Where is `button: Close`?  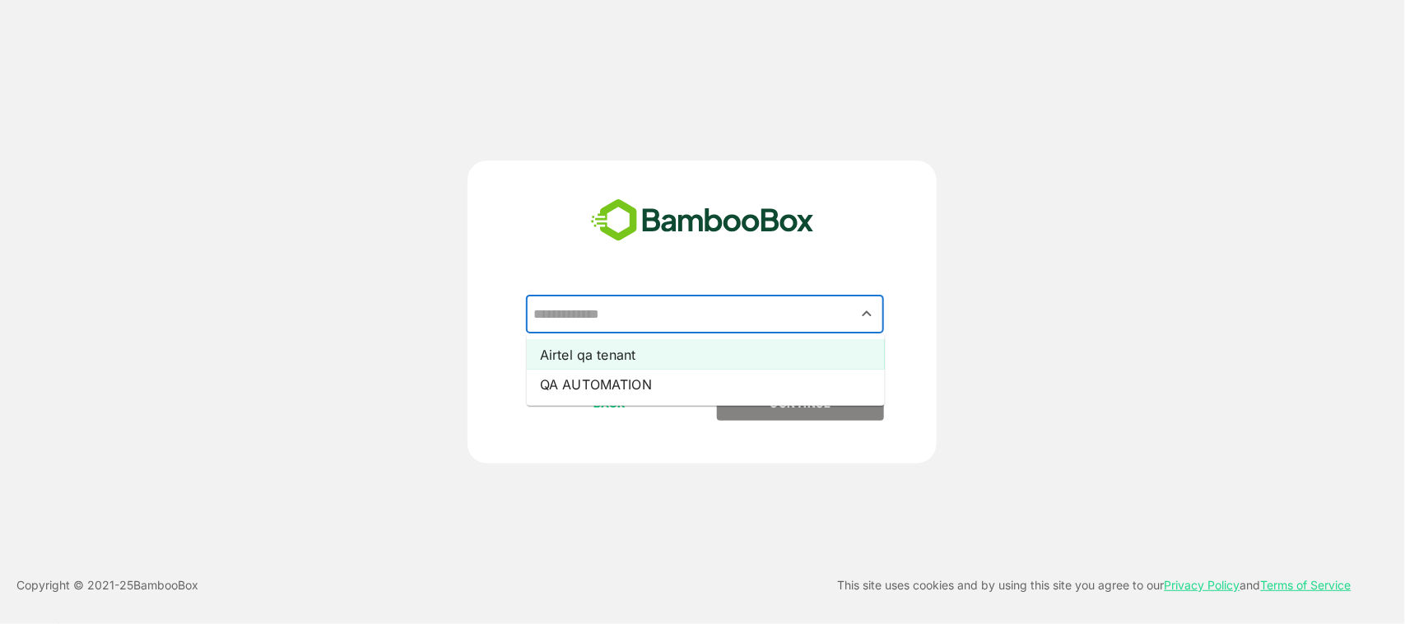 button: Close is located at coordinates (867, 314).